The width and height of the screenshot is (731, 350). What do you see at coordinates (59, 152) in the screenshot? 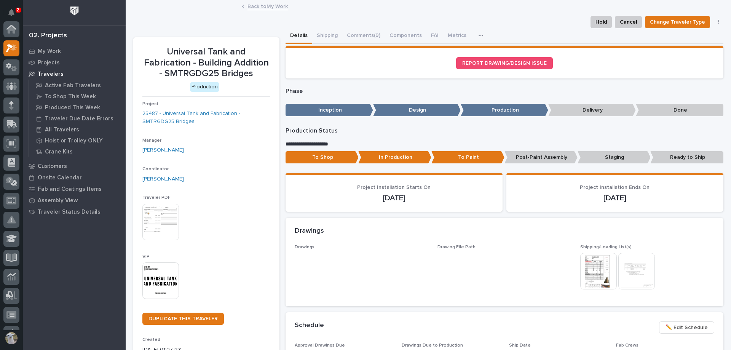
I see `p: Crane Kits` at bounding box center [59, 152].